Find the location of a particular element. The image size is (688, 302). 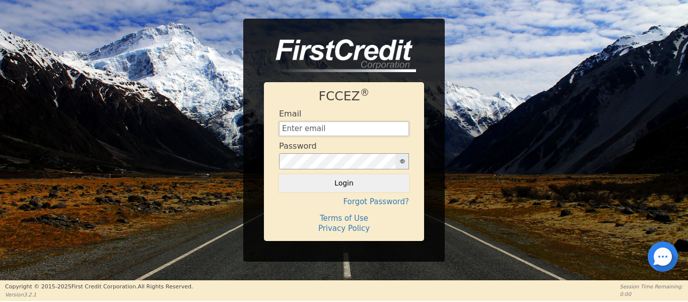

h1: FCCEZ is located at coordinates (344, 96).